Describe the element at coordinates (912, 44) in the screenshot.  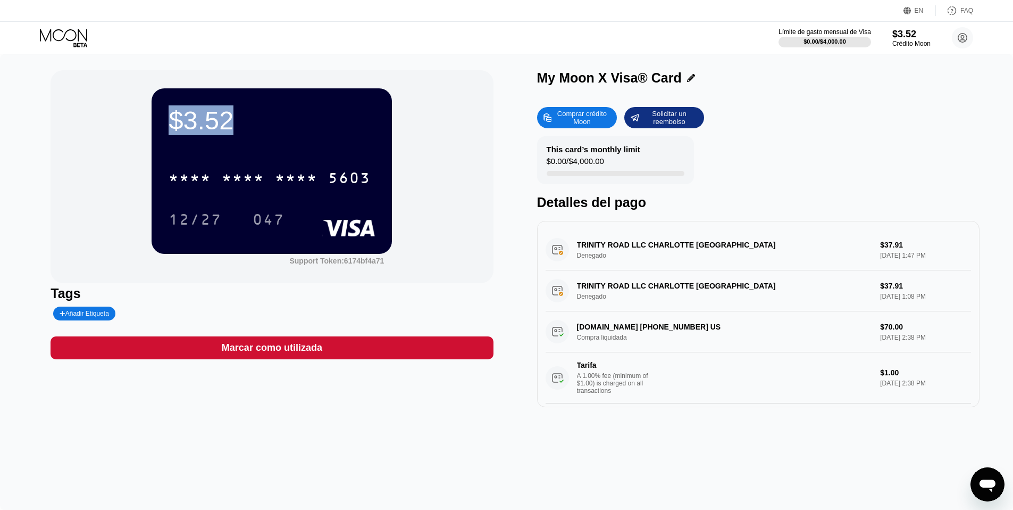
I see `div: Crédito Moon` at that location.